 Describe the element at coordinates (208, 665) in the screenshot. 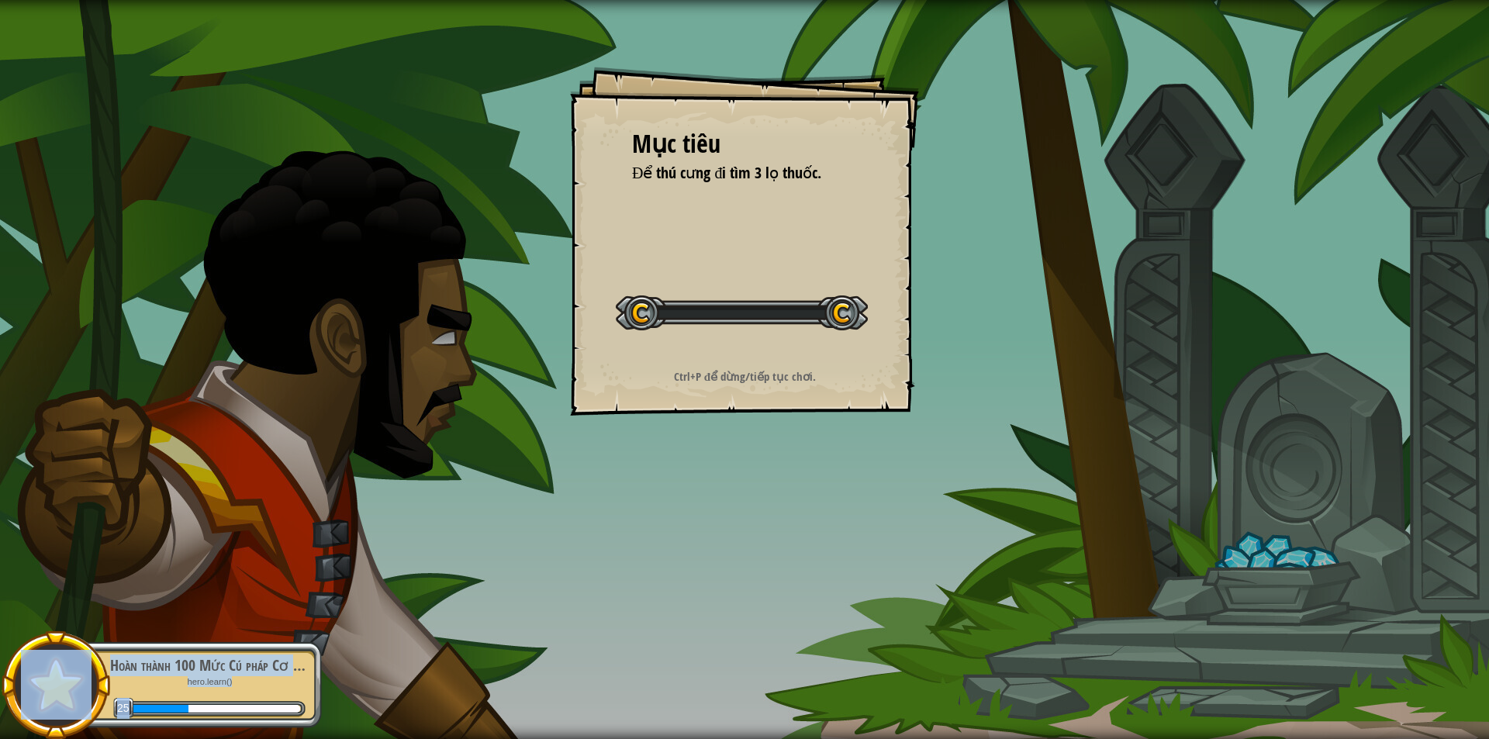

I see `div: Hoàn thành 100 Mức Cú pháp Cơ bản` at that location.